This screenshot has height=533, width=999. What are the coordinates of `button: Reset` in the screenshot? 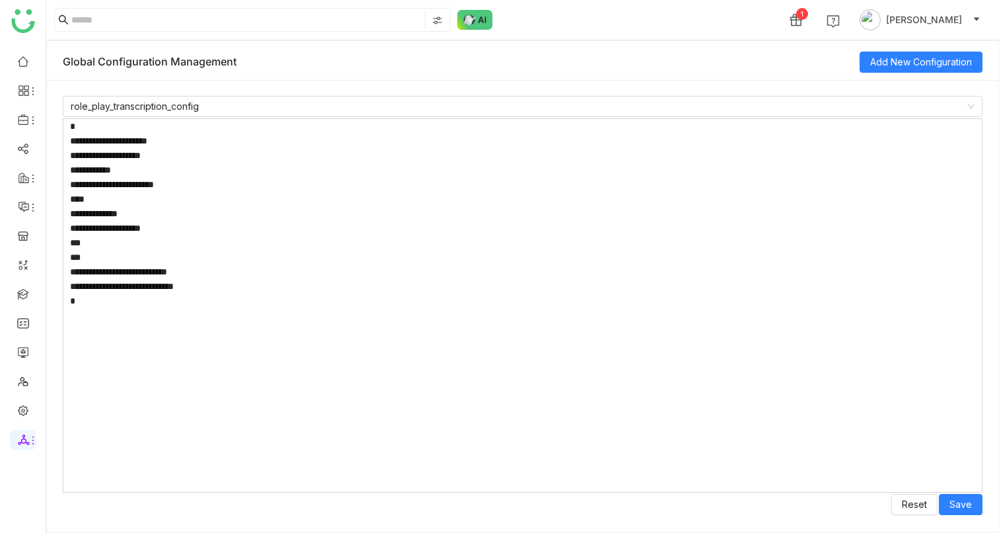 It's located at (915, 504).